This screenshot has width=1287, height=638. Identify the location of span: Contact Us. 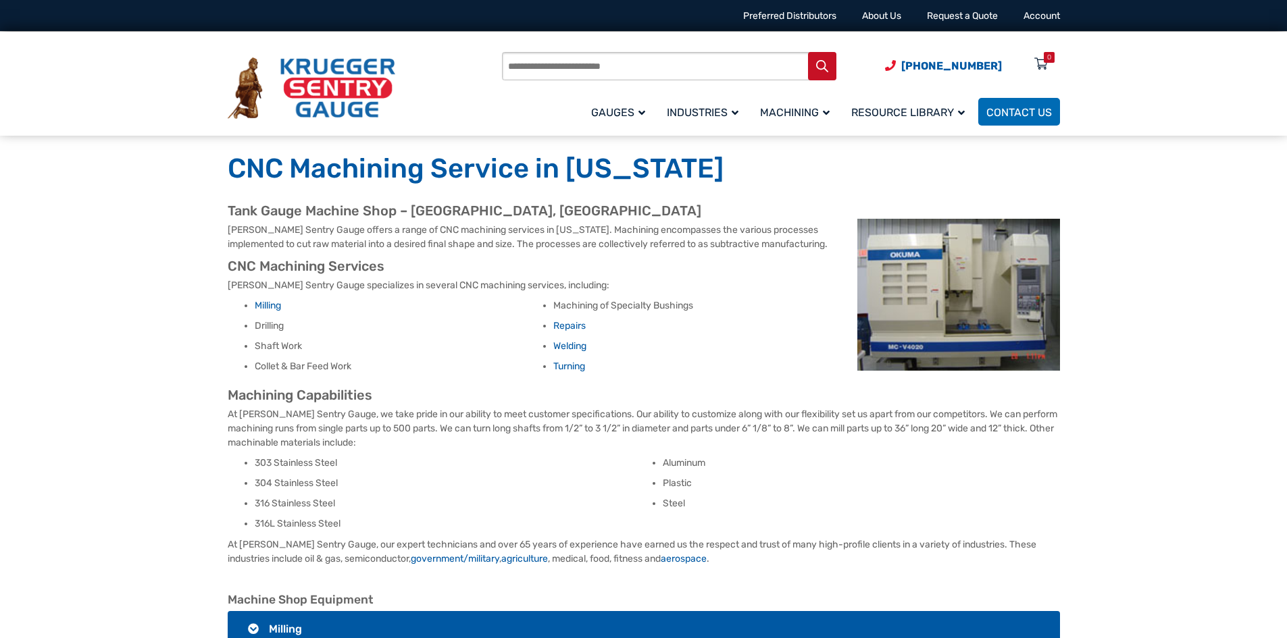
(1019, 112).